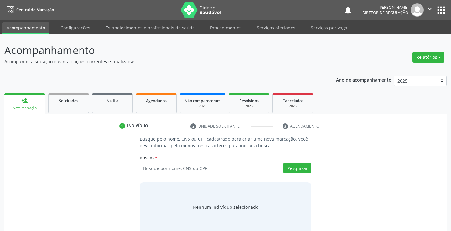  I want to click on img: img, so click(417, 10).